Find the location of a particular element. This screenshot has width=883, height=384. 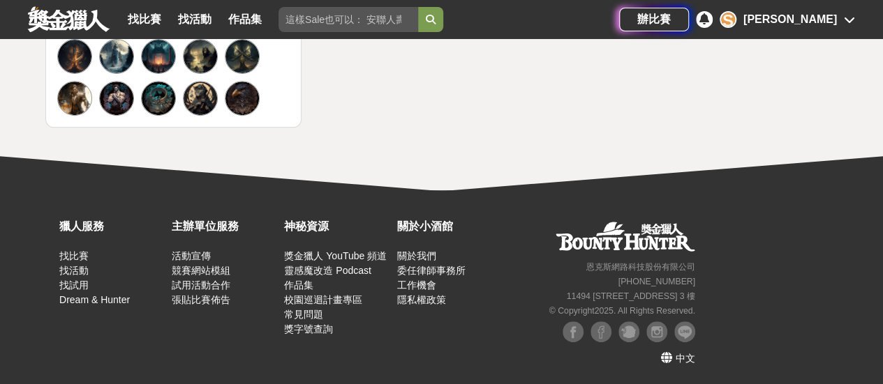

img: Plurk is located at coordinates (629, 332).